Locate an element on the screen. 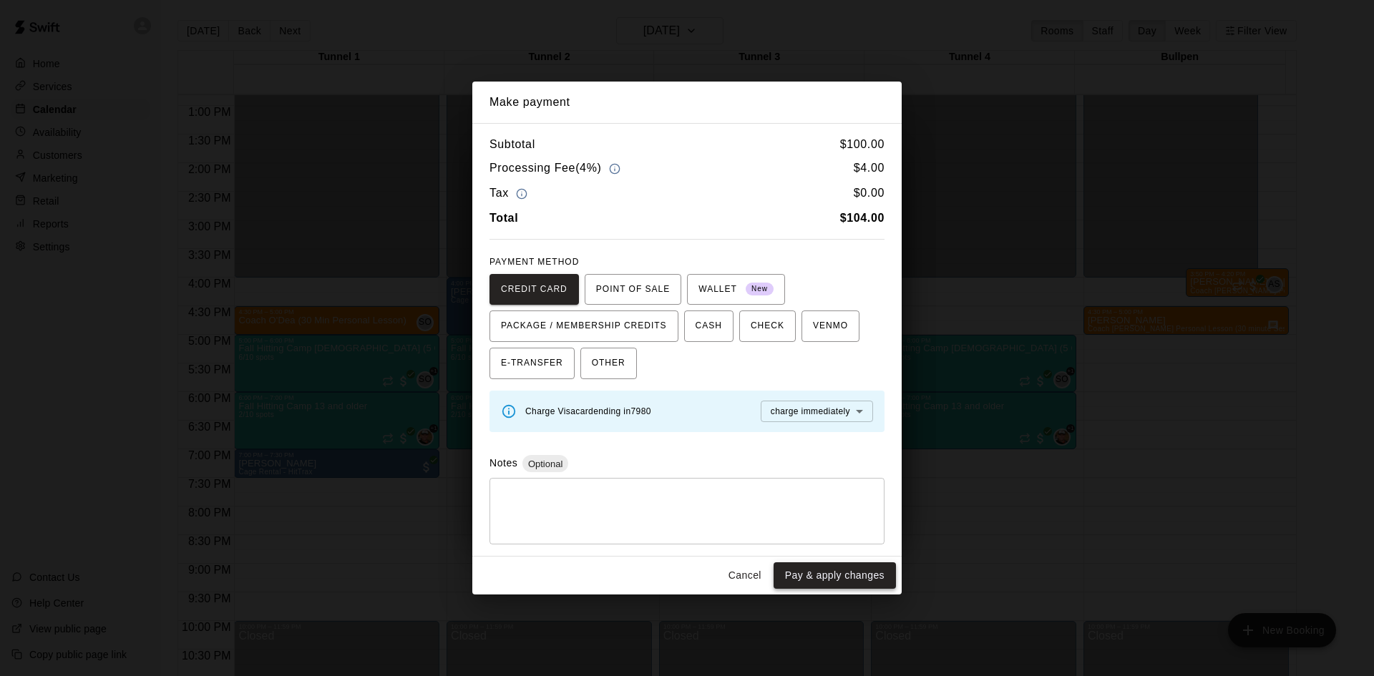 This screenshot has height=676, width=1374. span: VENMO is located at coordinates (830, 326).